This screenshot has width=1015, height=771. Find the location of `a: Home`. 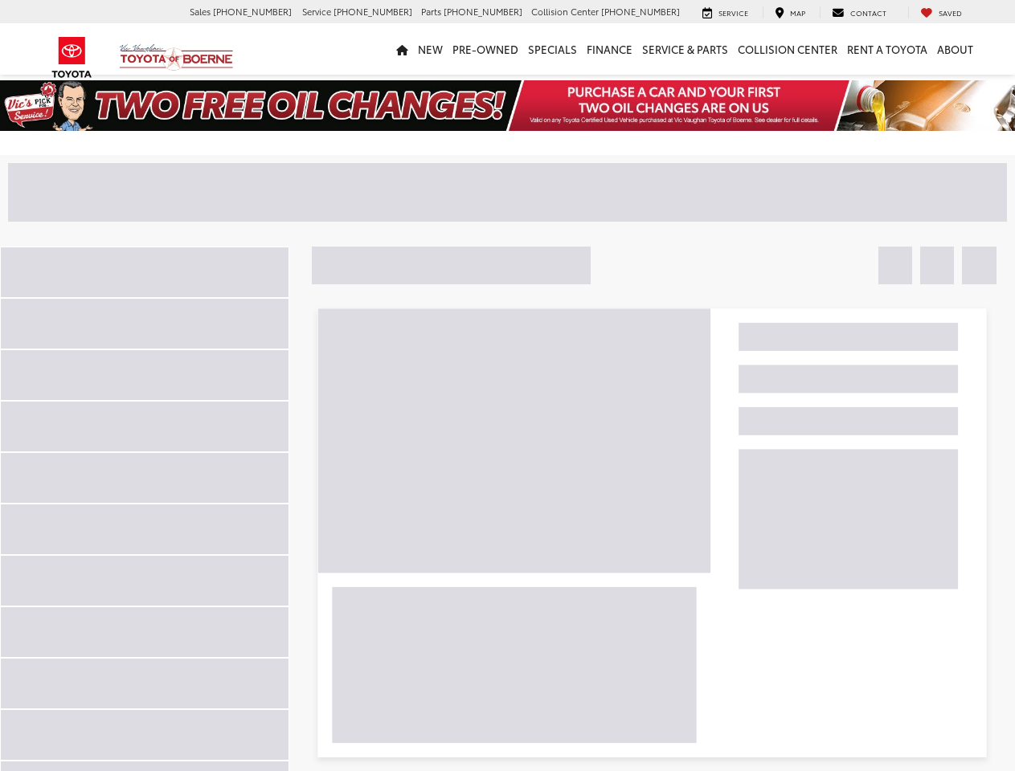

a: Home is located at coordinates (402, 49).